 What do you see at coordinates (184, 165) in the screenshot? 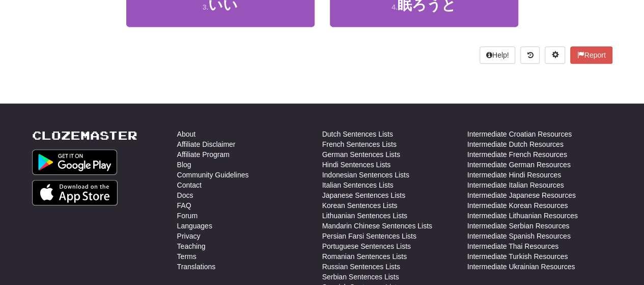
I see `a: Blog` at bounding box center [184, 165].